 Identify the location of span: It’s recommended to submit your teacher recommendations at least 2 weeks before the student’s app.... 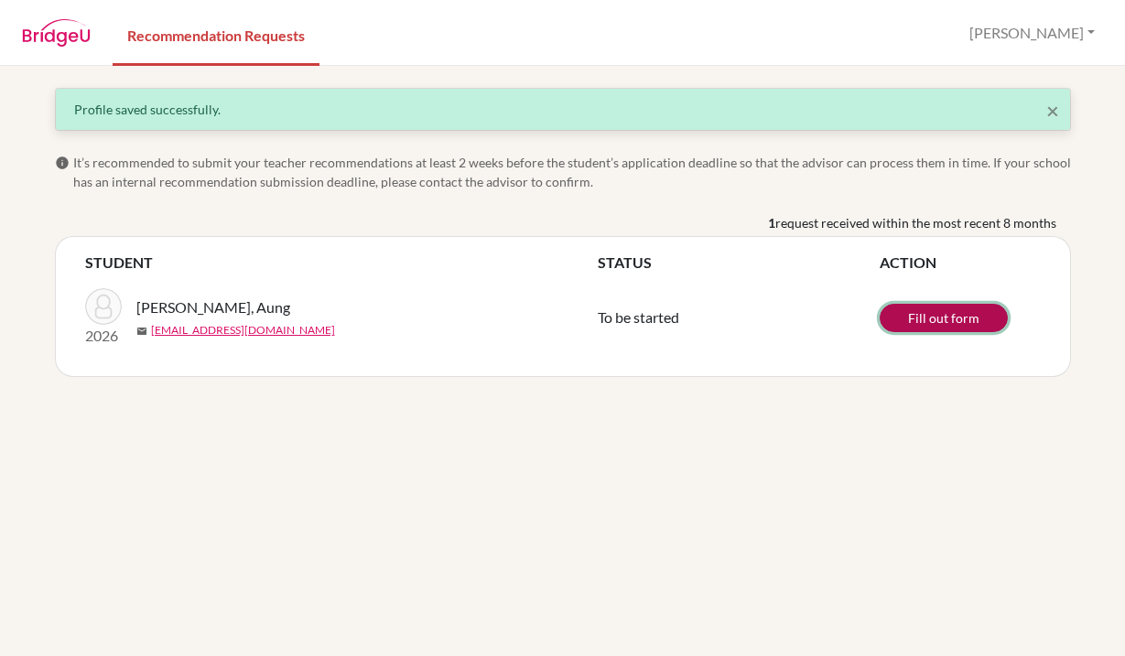
(572, 172).